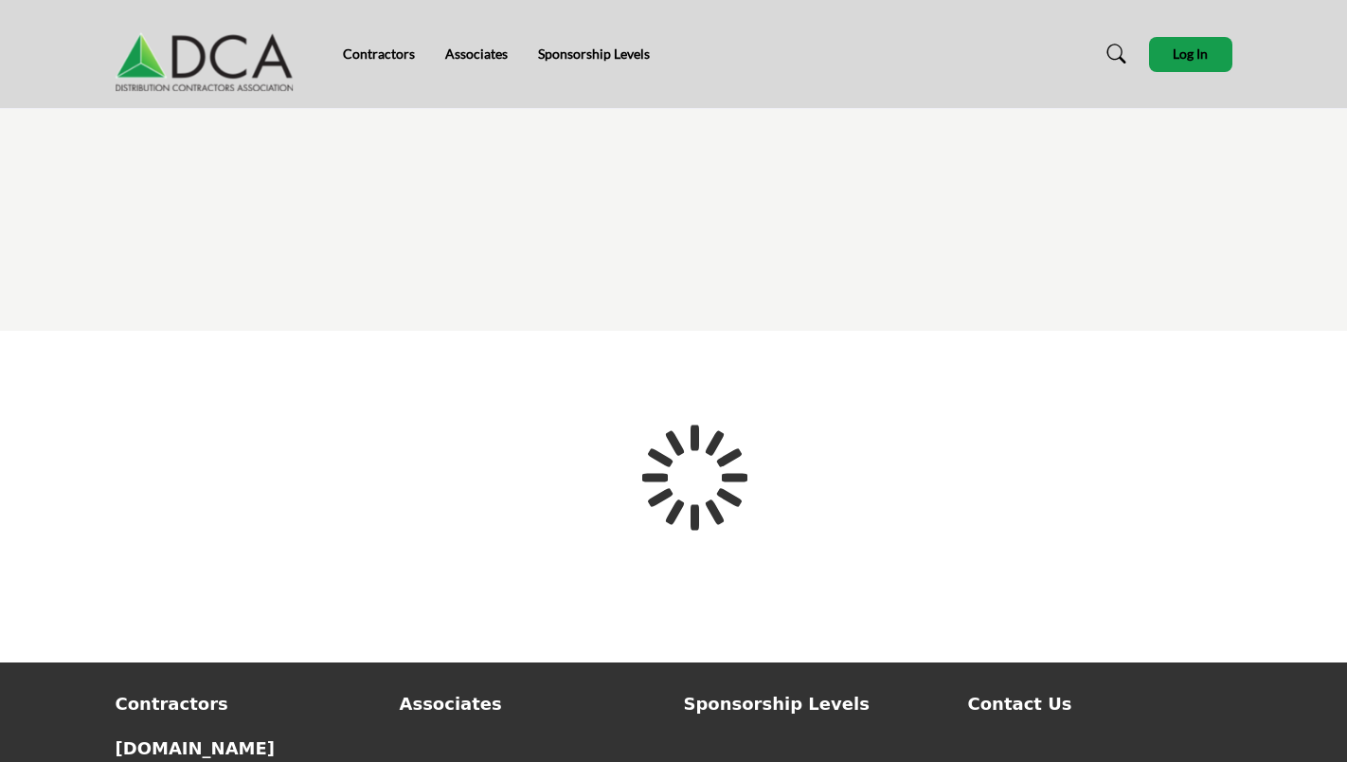  Describe the element at coordinates (1190, 53) in the screenshot. I see `span: Log In` at that location.